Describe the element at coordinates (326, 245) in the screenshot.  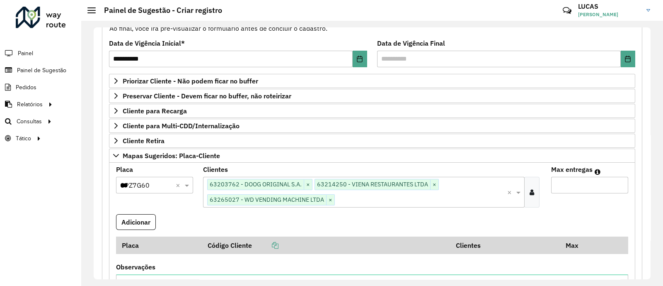
I see `th: Código Cliente` at that location.